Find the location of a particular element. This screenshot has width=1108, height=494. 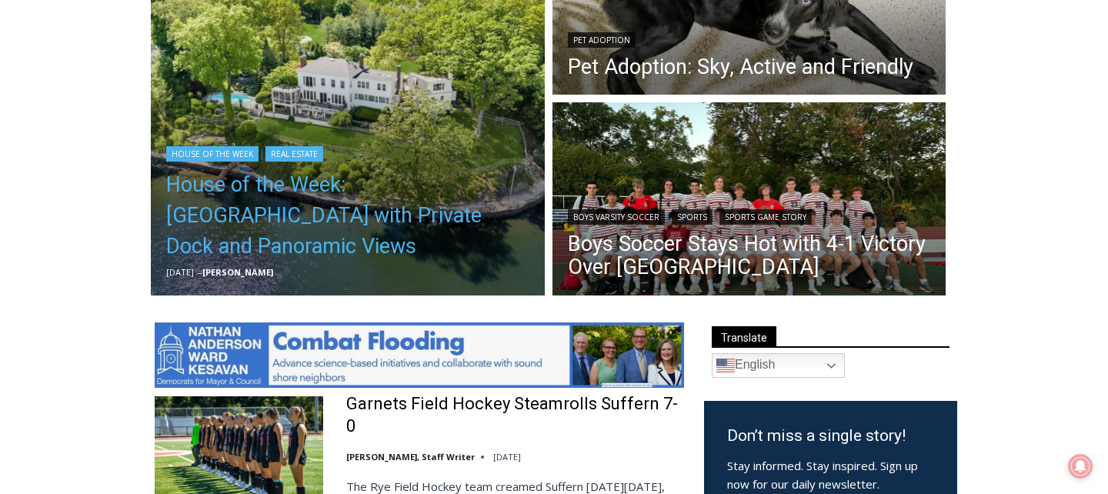

span: Translate is located at coordinates (744, 336).